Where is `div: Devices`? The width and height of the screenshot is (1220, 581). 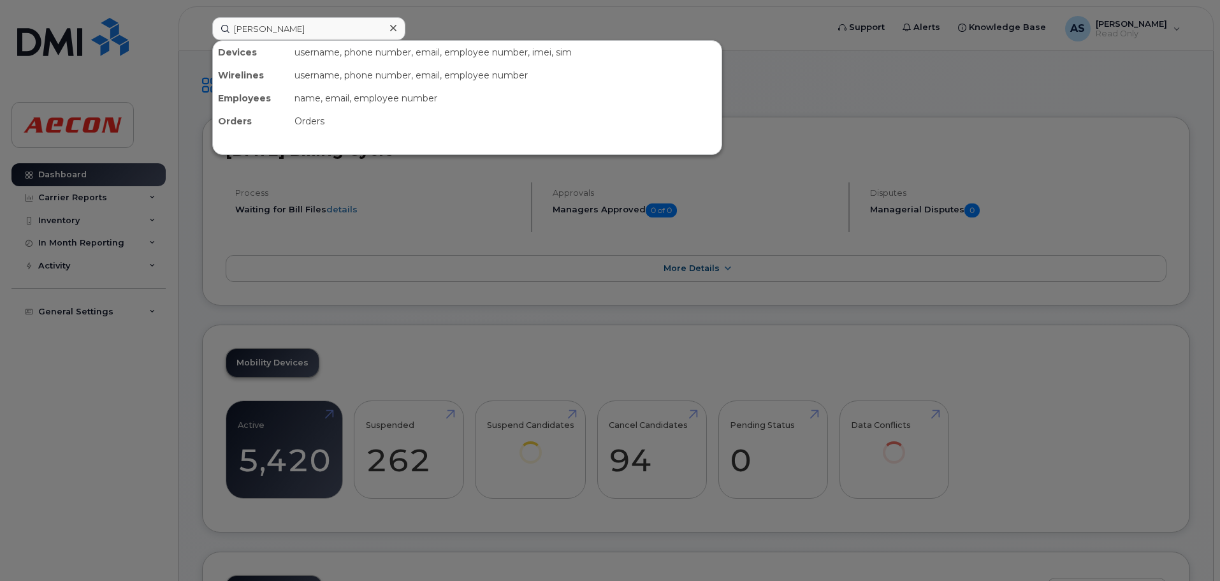
div: Devices is located at coordinates (251, 52).